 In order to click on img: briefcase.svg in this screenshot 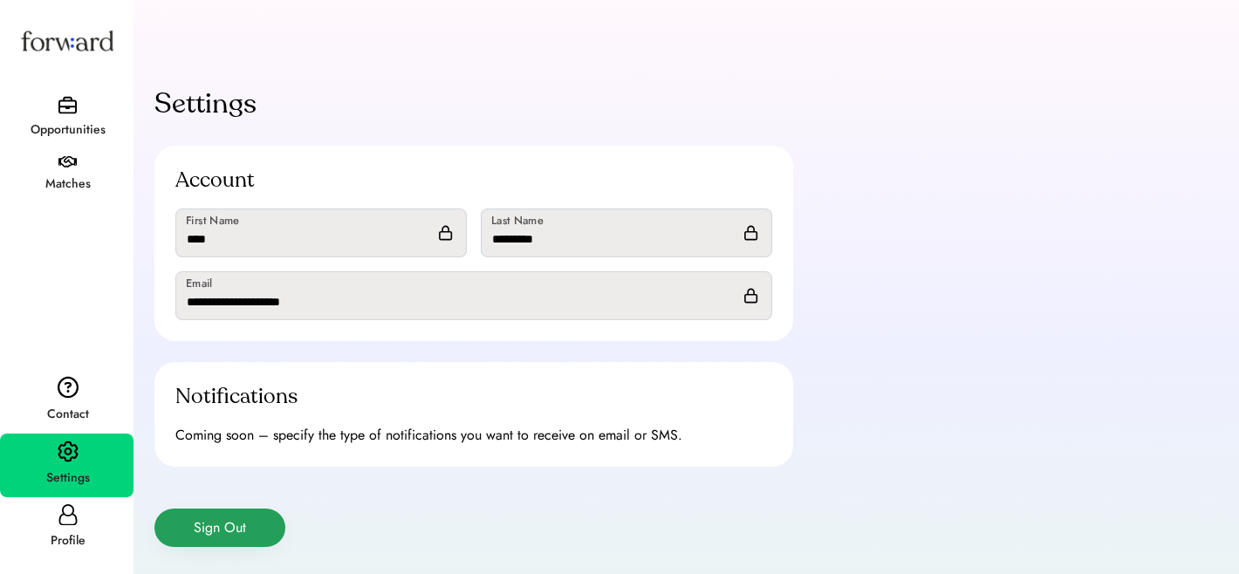, I will do `click(67, 105)`.